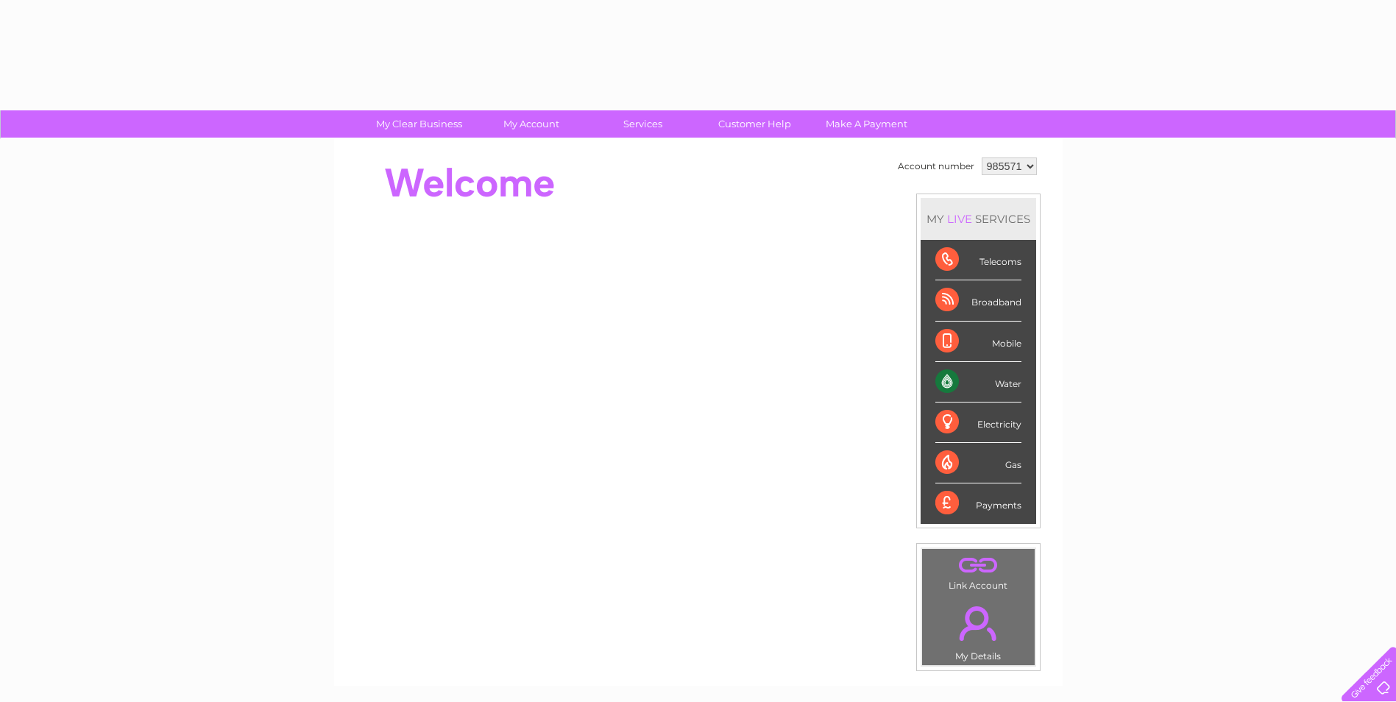  I want to click on div: Electricity, so click(978, 423).